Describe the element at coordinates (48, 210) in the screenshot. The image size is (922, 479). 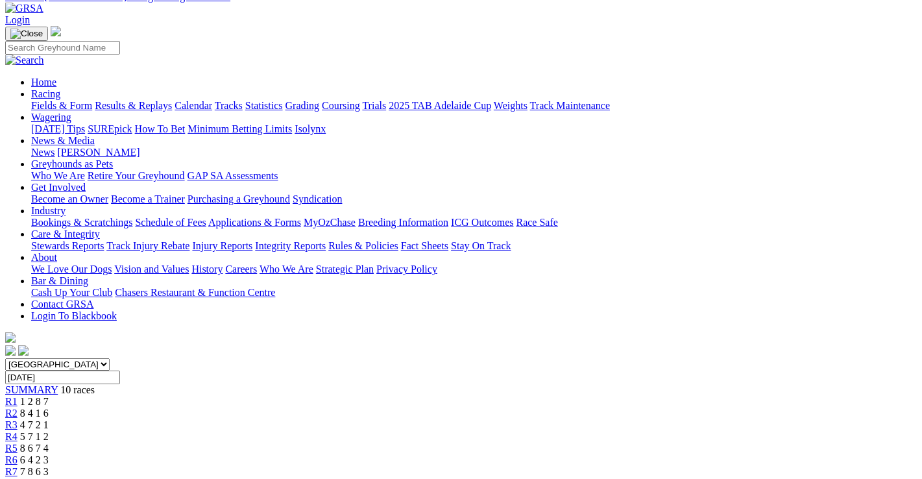
I see `a: Industry` at that location.